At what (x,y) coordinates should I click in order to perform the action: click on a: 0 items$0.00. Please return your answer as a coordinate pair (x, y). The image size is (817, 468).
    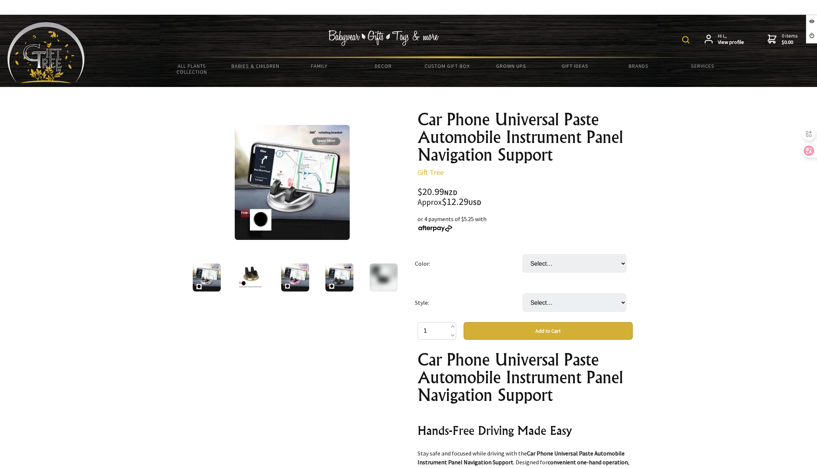
    Looking at the image, I should click on (782, 39).